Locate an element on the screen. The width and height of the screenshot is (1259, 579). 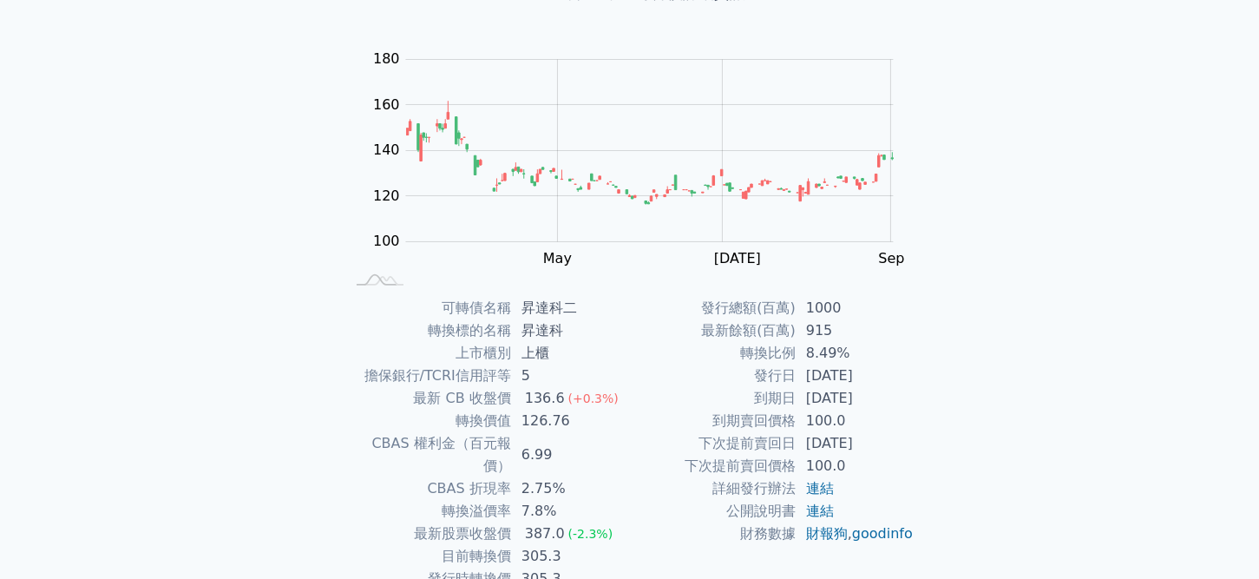
td: 到期日 is located at coordinates (712, 398).